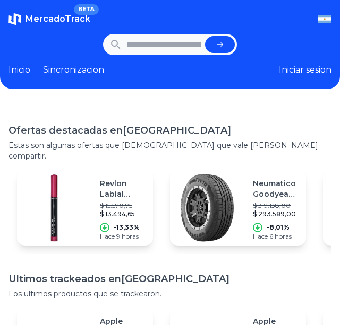  Describe the element at coordinates (278, 228) in the screenshot. I see `p: -8,01%` at that location.